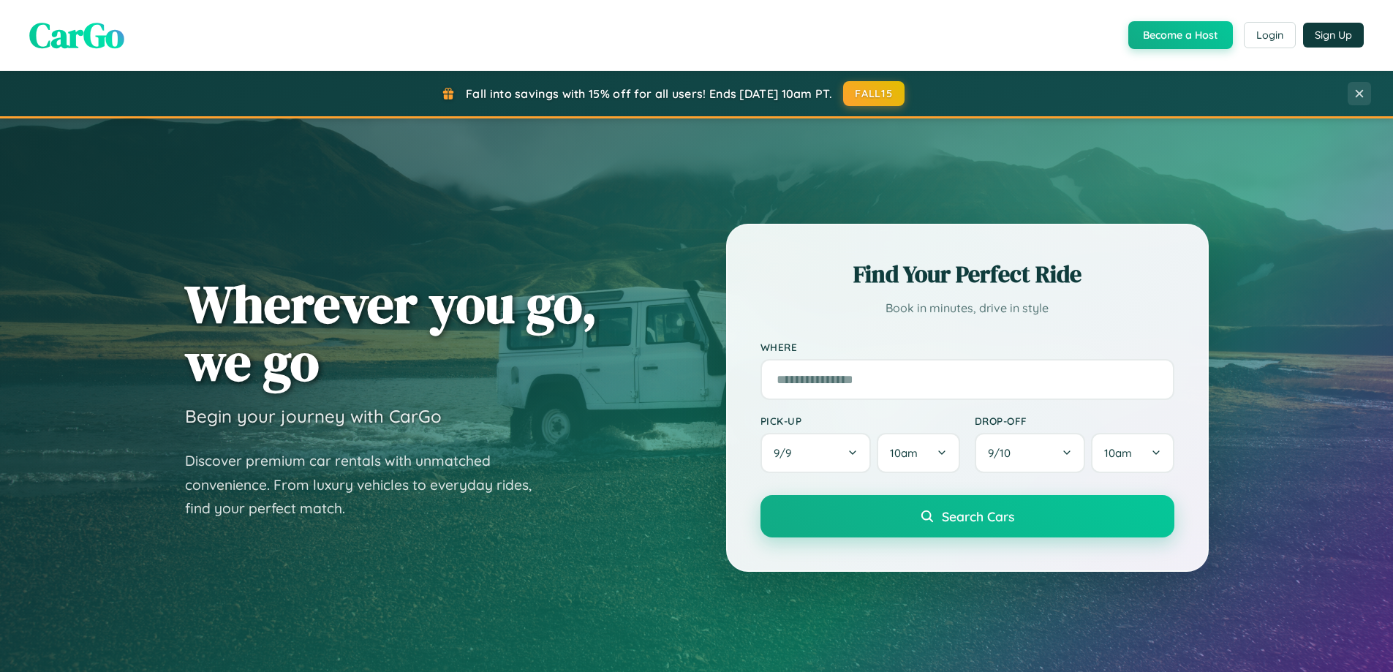 Image resolution: width=1393 pixels, height=672 pixels. What do you see at coordinates (1003, 453) in the screenshot?
I see `span: 9 / 10` at bounding box center [1003, 453].